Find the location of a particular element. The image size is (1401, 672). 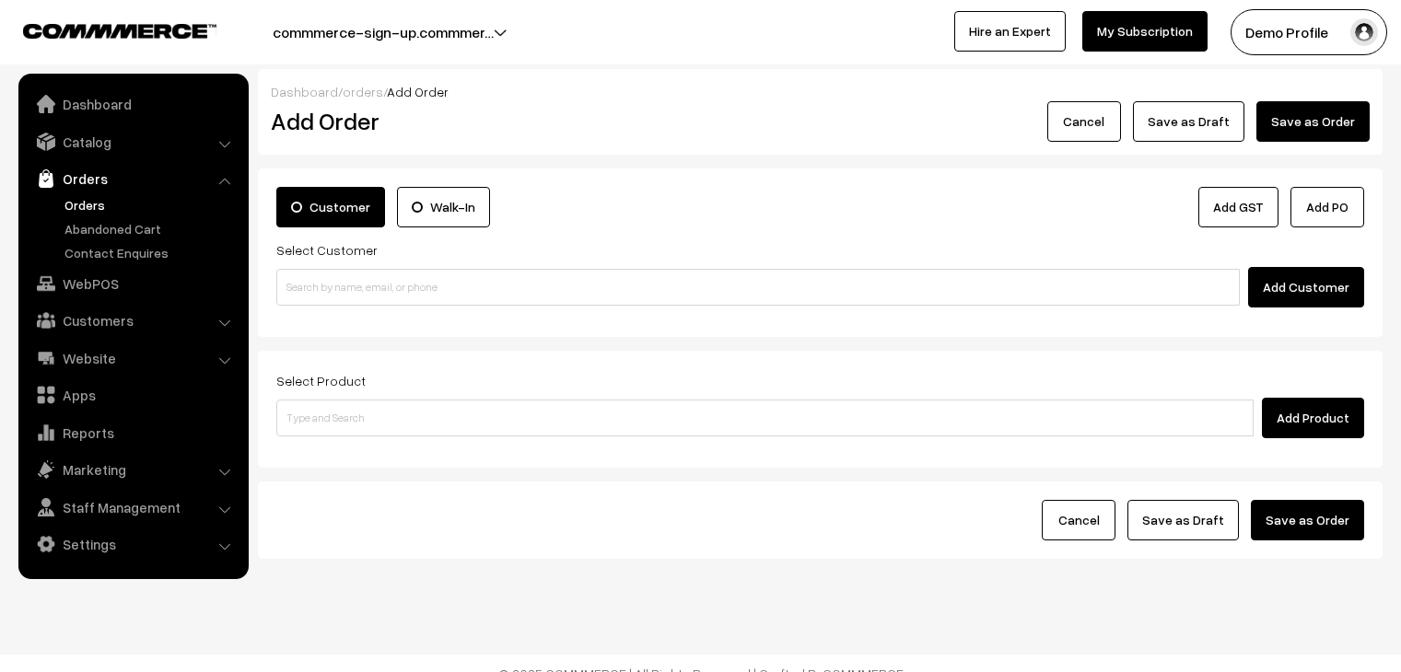

span: Add Order is located at coordinates (417, 91).